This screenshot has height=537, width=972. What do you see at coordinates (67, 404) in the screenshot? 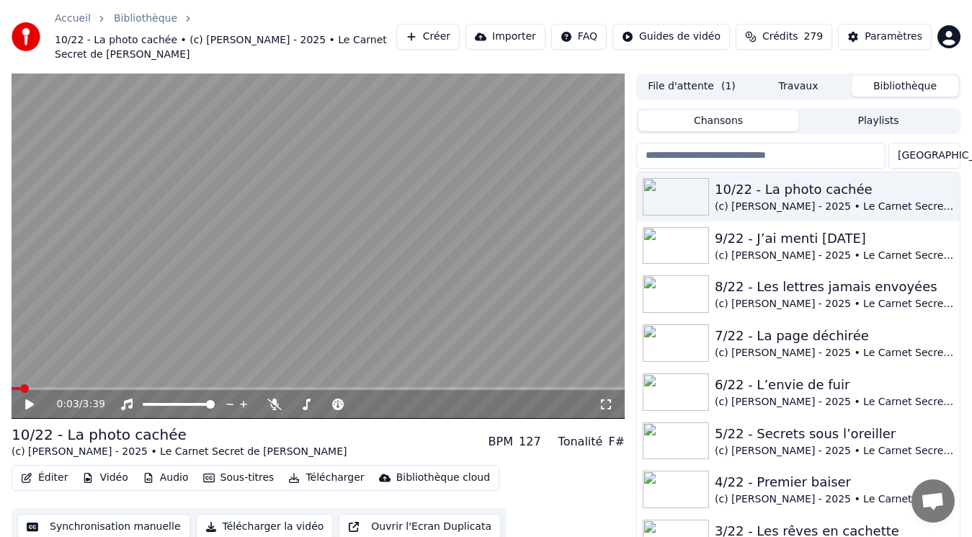
I see `span: 0:03` at bounding box center [67, 404].